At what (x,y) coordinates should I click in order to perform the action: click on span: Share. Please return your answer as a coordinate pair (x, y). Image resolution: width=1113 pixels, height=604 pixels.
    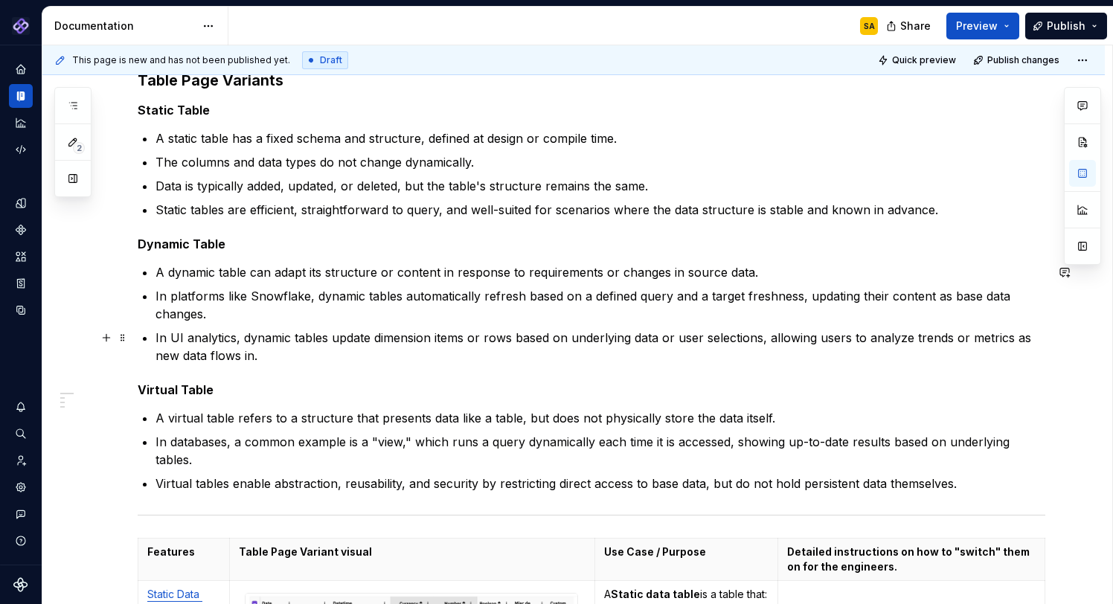
    Looking at the image, I should click on (915, 26).